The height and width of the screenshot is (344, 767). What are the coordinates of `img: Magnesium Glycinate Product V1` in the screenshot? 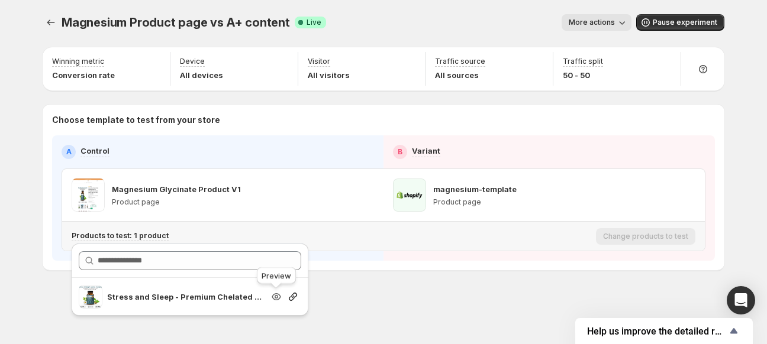 It's located at (88, 195).